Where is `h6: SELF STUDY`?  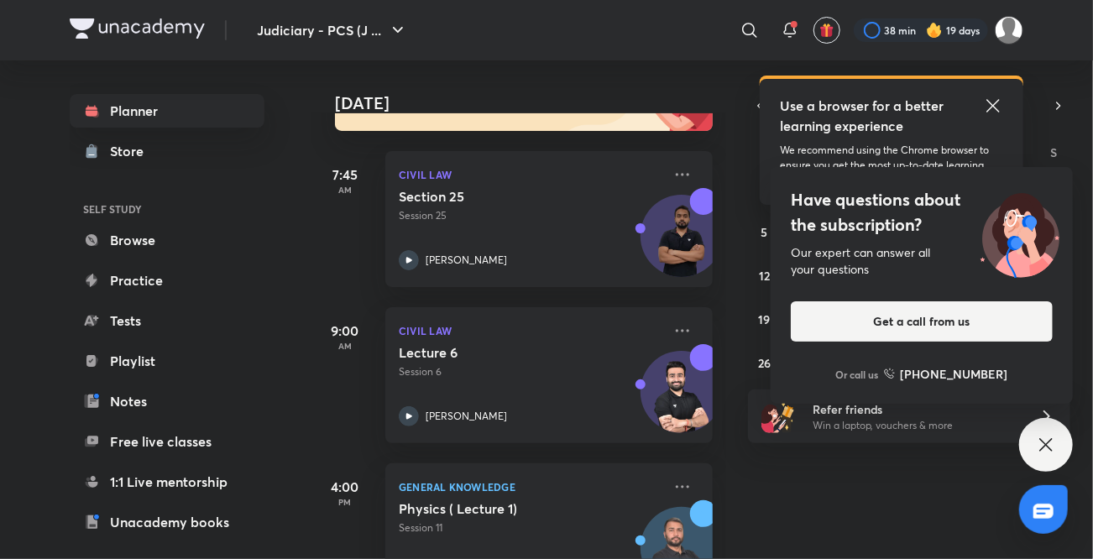 h6: SELF STUDY is located at coordinates (167, 209).